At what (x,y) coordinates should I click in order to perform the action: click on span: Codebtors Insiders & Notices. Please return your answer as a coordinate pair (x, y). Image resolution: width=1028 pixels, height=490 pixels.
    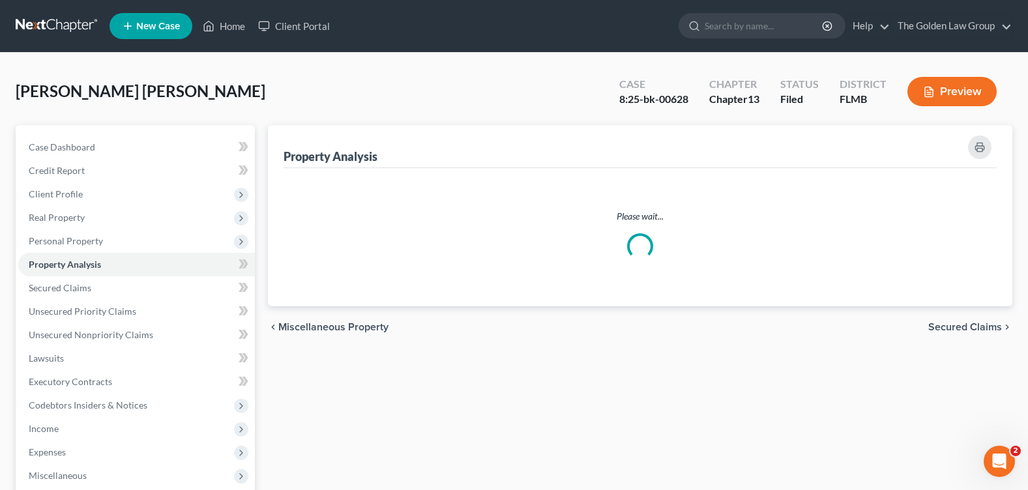
    Looking at the image, I should click on (88, 405).